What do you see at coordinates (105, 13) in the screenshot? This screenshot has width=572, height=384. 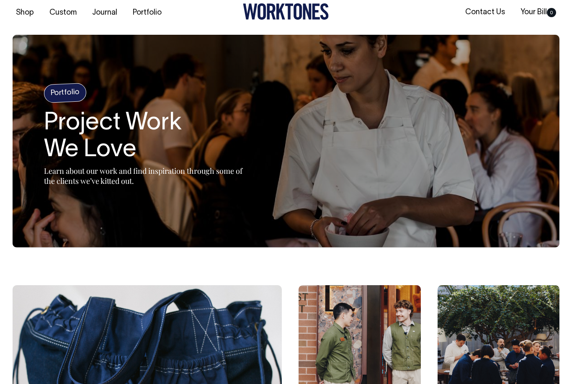 I see `a: Journal` at bounding box center [105, 13].